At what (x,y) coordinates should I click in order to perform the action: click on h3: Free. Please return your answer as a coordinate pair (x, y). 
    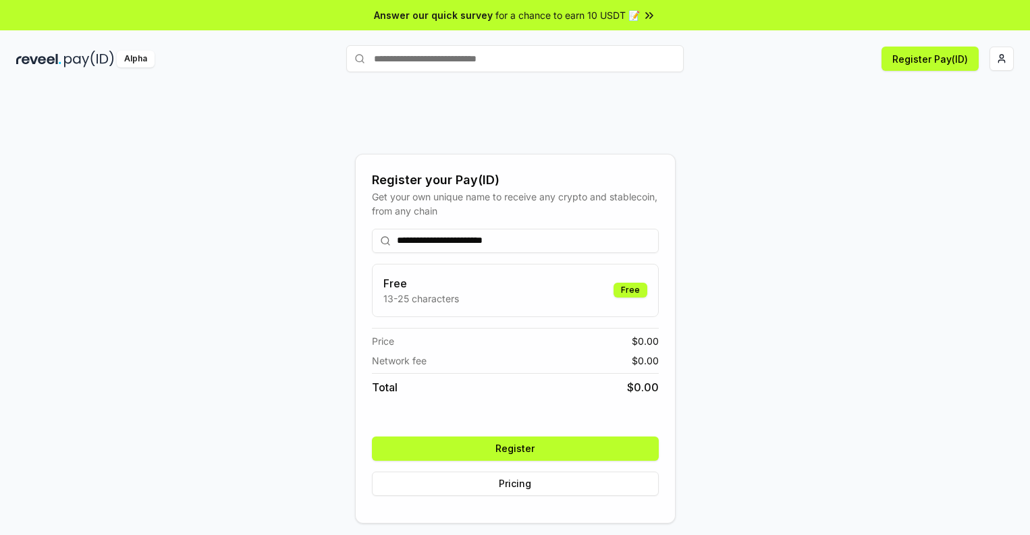
    Looking at the image, I should click on (421, 284).